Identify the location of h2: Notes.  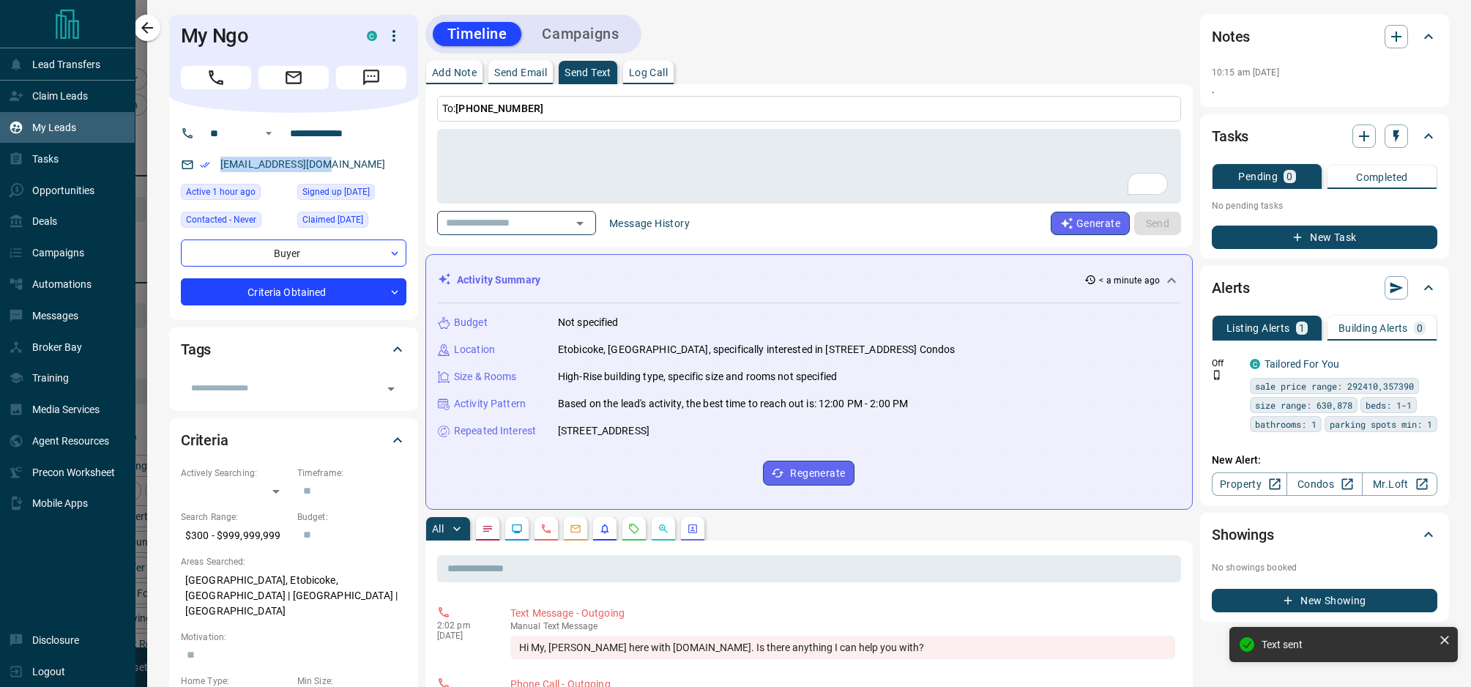
(1231, 37).